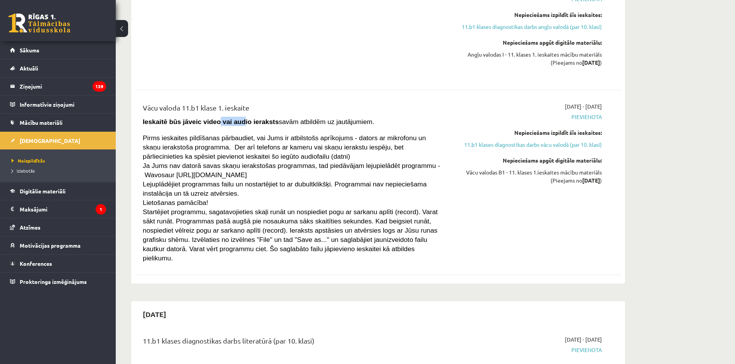  Describe the element at coordinates (291, 170) in the screenshot. I see `span: Ja Jums nav datorā savas skaņu ierakstošas programmas, tad piedāvājam lejupielādēt programmu - Wa...` at that location.